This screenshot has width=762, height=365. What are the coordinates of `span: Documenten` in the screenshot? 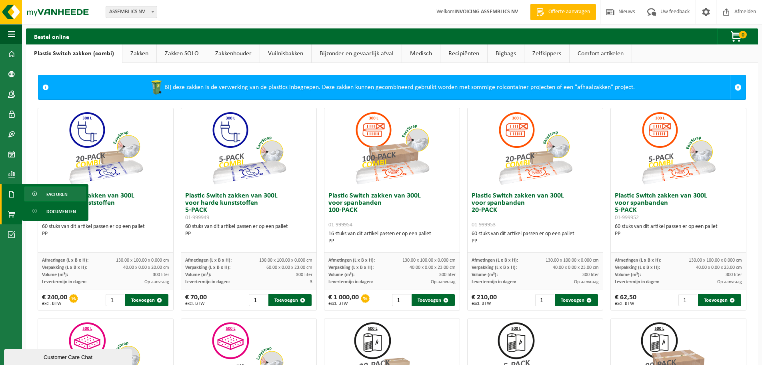 It's located at (61, 211).